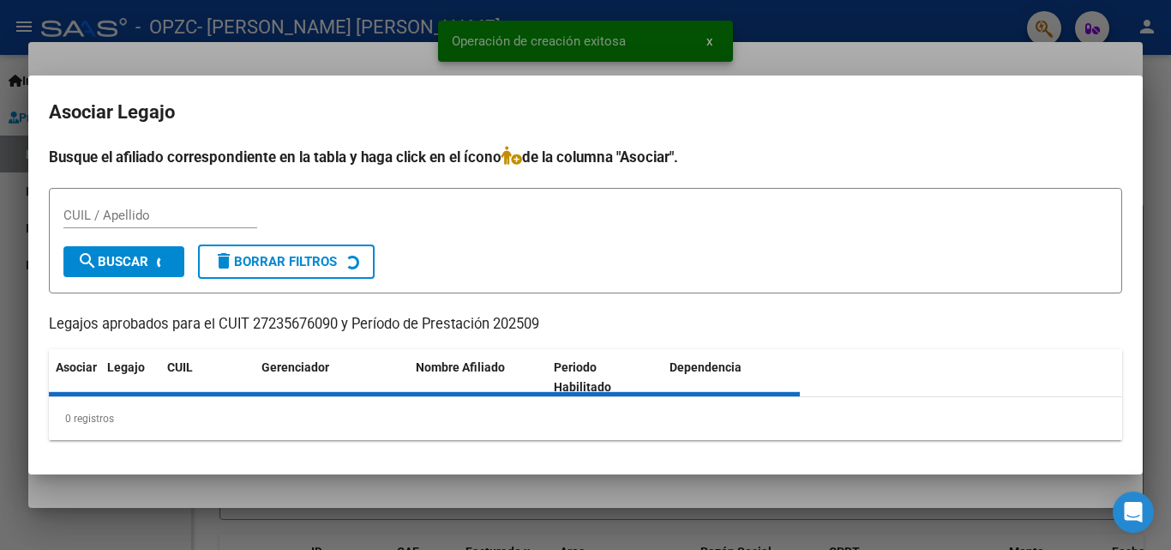 This screenshot has width=1171, height=550. Describe the element at coordinates (75, 377) in the screenshot. I see `datatable-header-cell: Asociar` at that location.